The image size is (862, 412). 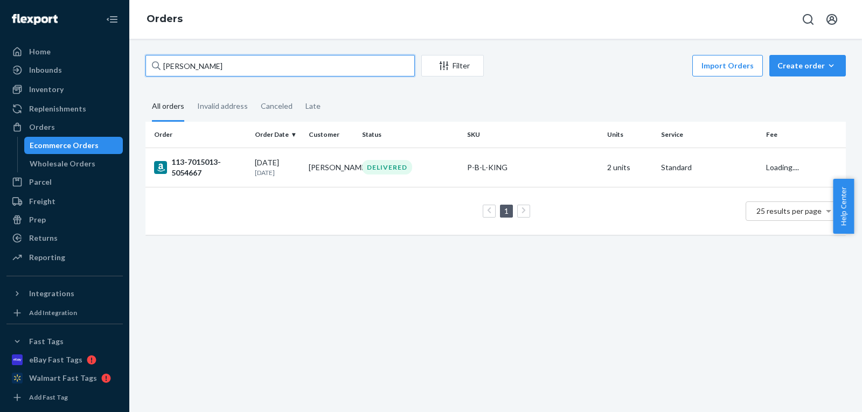 What do you see at coordinates (280, 66) in the screenshot?
I see `input: Search orders` at bounding box center [280, 66].